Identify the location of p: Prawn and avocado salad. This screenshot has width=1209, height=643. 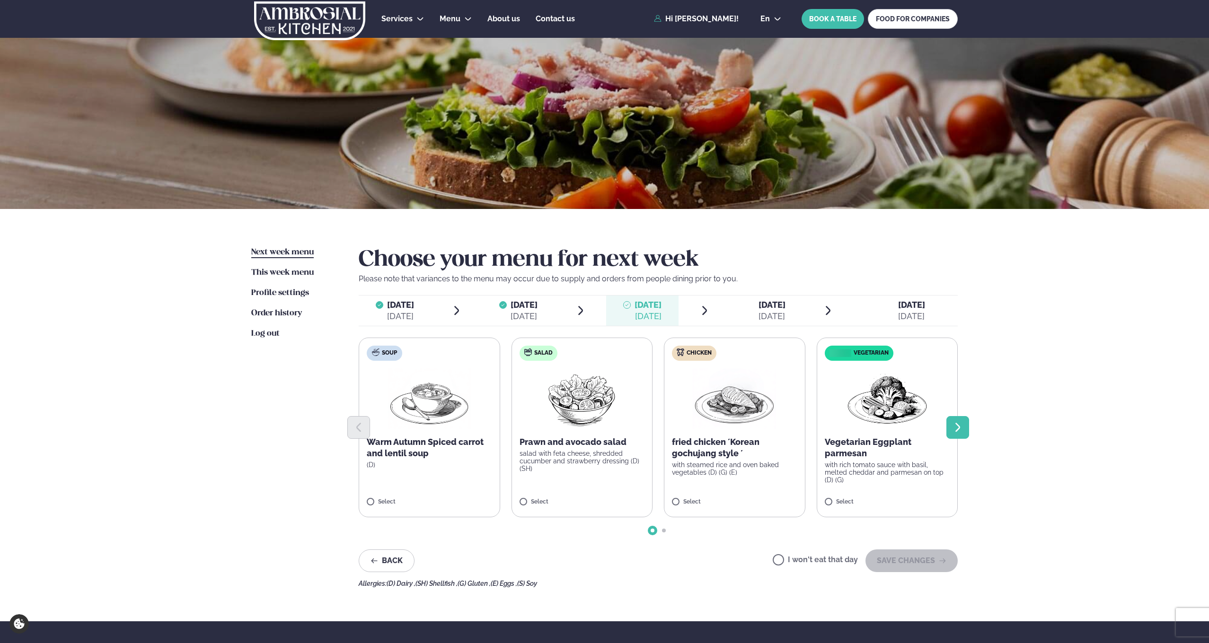
(582, 442).